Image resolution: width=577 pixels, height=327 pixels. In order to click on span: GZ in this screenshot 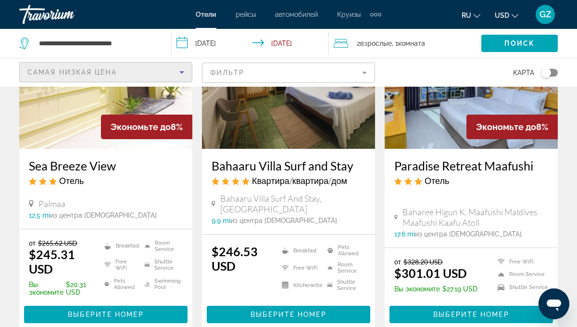, I will do `click(546, 14)`.